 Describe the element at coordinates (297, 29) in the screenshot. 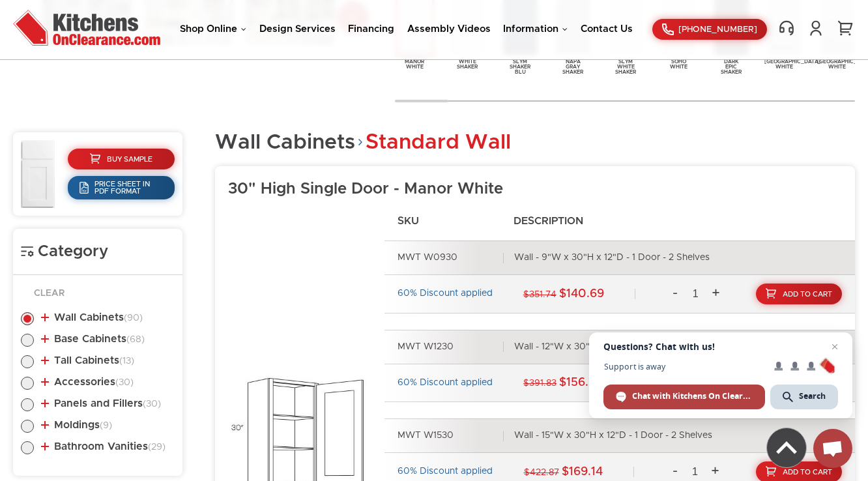

I see `a: Design Services` at that location.